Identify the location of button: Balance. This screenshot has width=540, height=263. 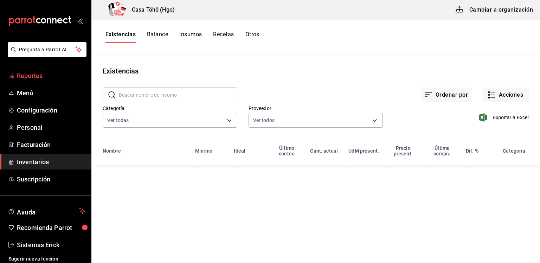
(158, 37).